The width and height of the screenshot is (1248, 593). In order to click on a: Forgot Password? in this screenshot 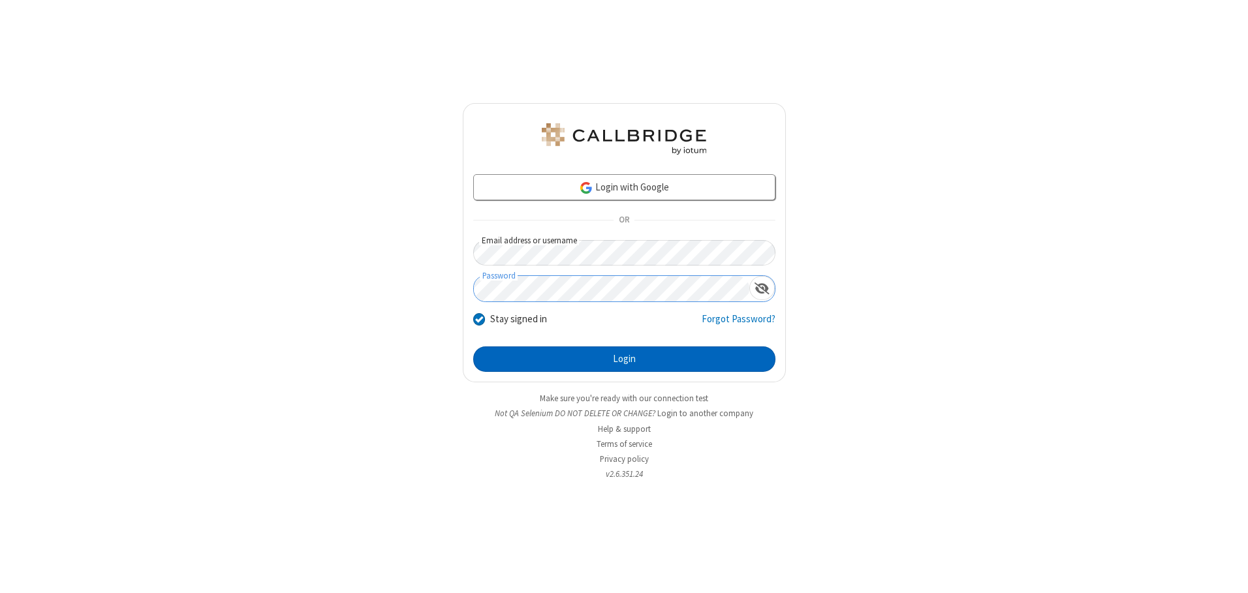, I will do `click(738, 324)`.